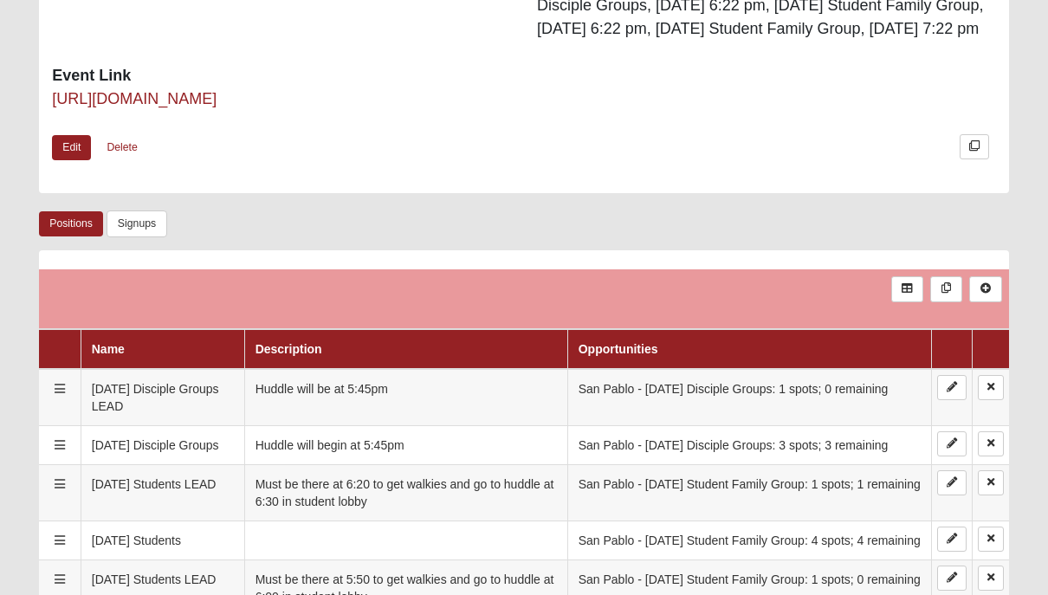  Describe the element at coordinates (405, 397) in the screenshot. I see `td: Huddle will be at 5:45pm` at that location.